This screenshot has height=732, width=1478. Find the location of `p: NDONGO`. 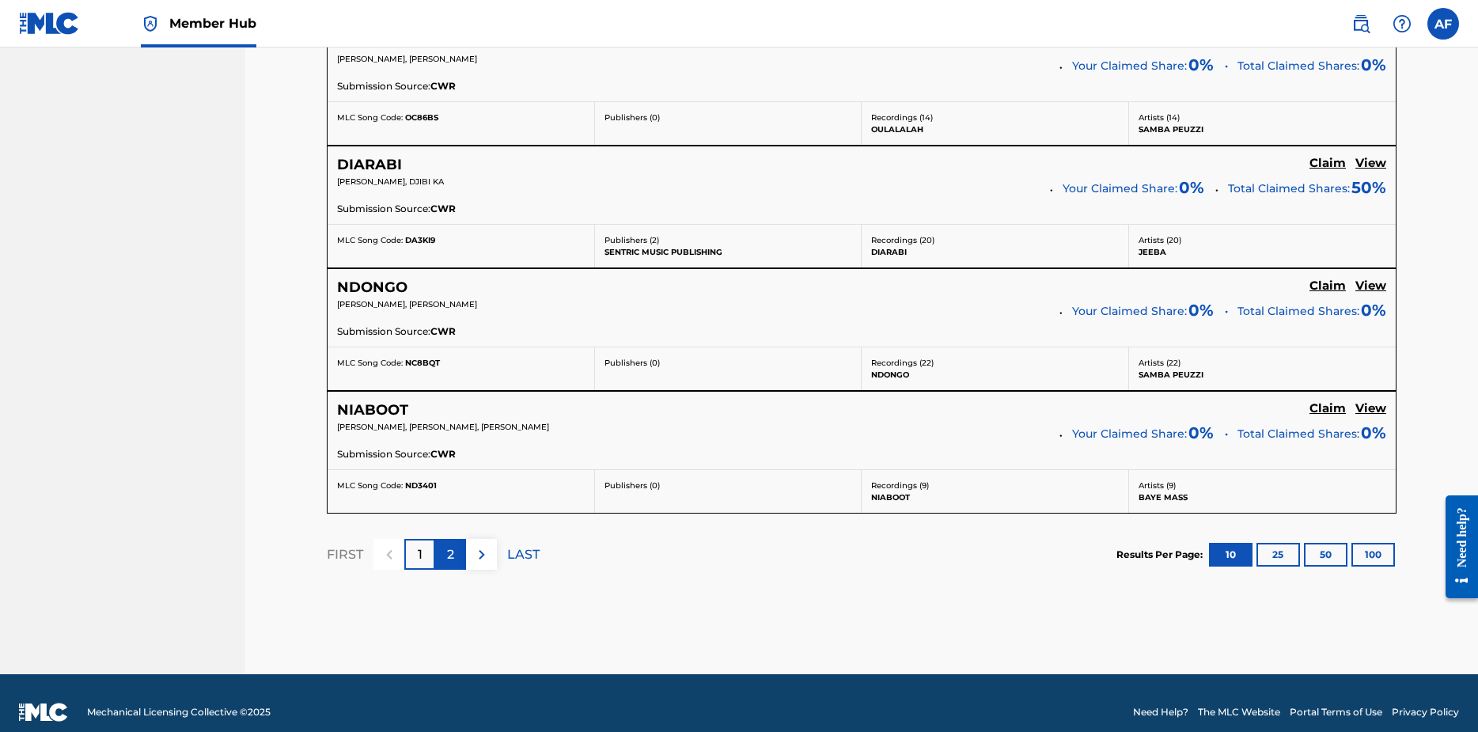

p: NDONGO is located at coordinates (994, 374).